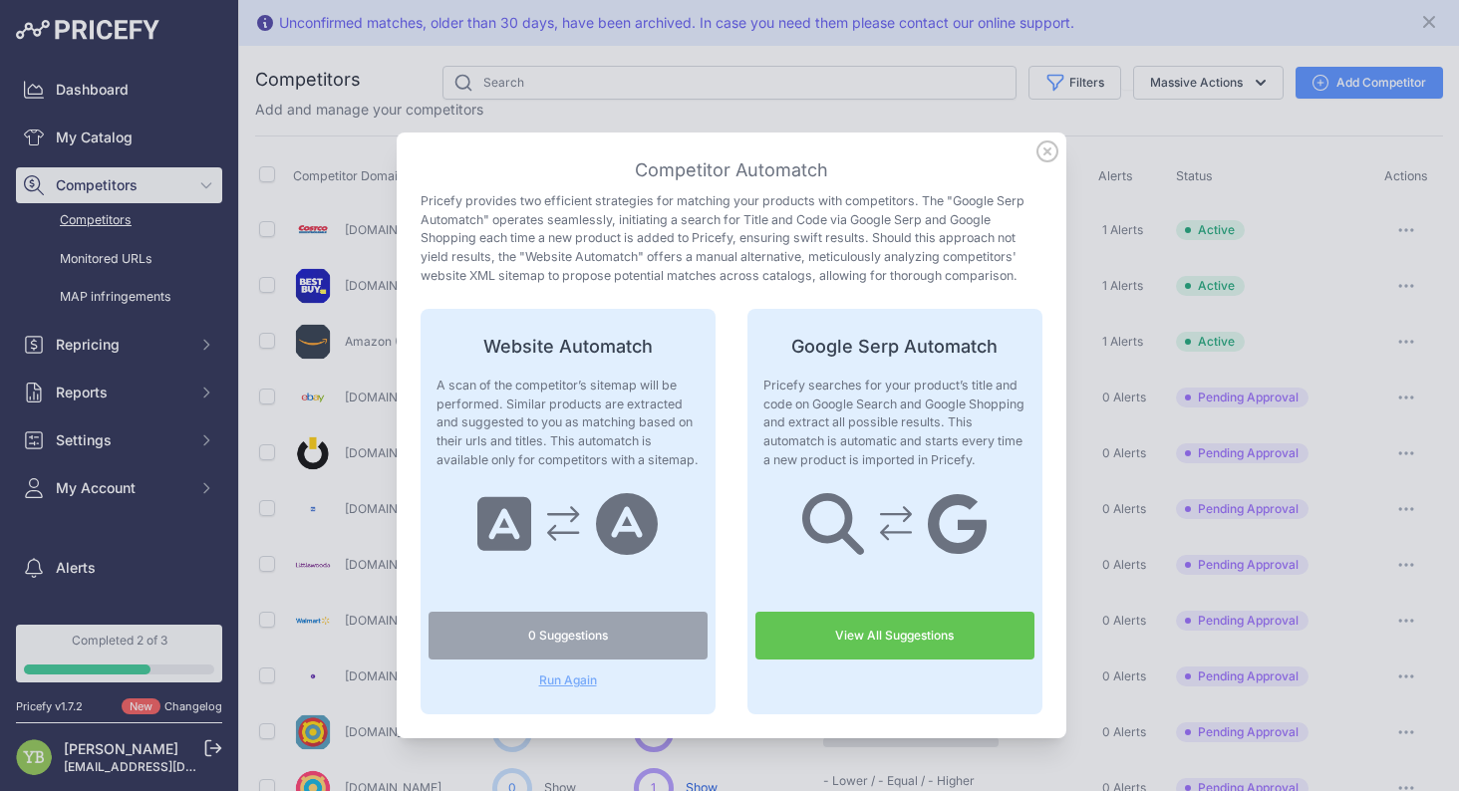 The image size is (1459, 791). I want to click on span: Run Again, so click(568, 680).